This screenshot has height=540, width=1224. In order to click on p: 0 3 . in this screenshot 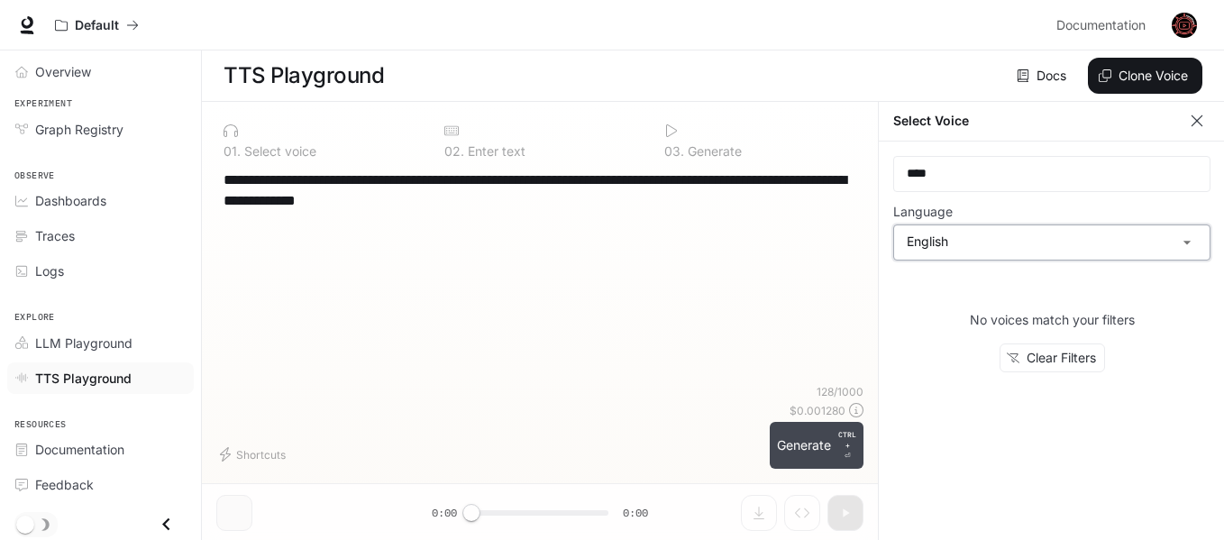, I will do `click(674, 151)`.